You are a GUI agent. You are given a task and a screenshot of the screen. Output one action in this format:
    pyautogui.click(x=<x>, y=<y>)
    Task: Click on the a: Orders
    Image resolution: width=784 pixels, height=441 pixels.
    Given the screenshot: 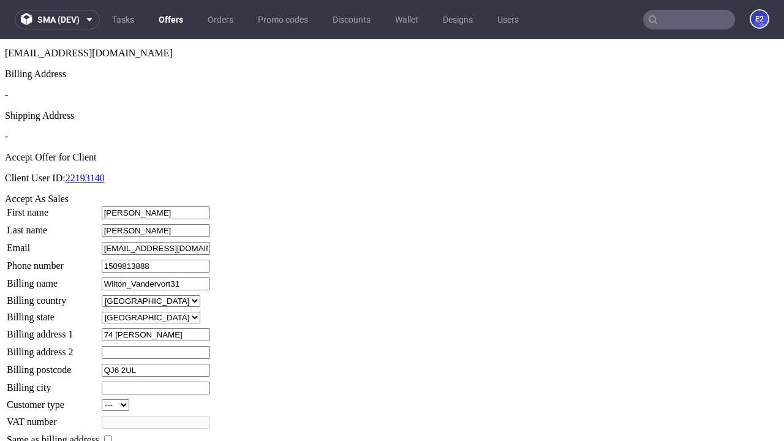 What is the action you would take?
    pyautogui.click(x=221, y=20)
    